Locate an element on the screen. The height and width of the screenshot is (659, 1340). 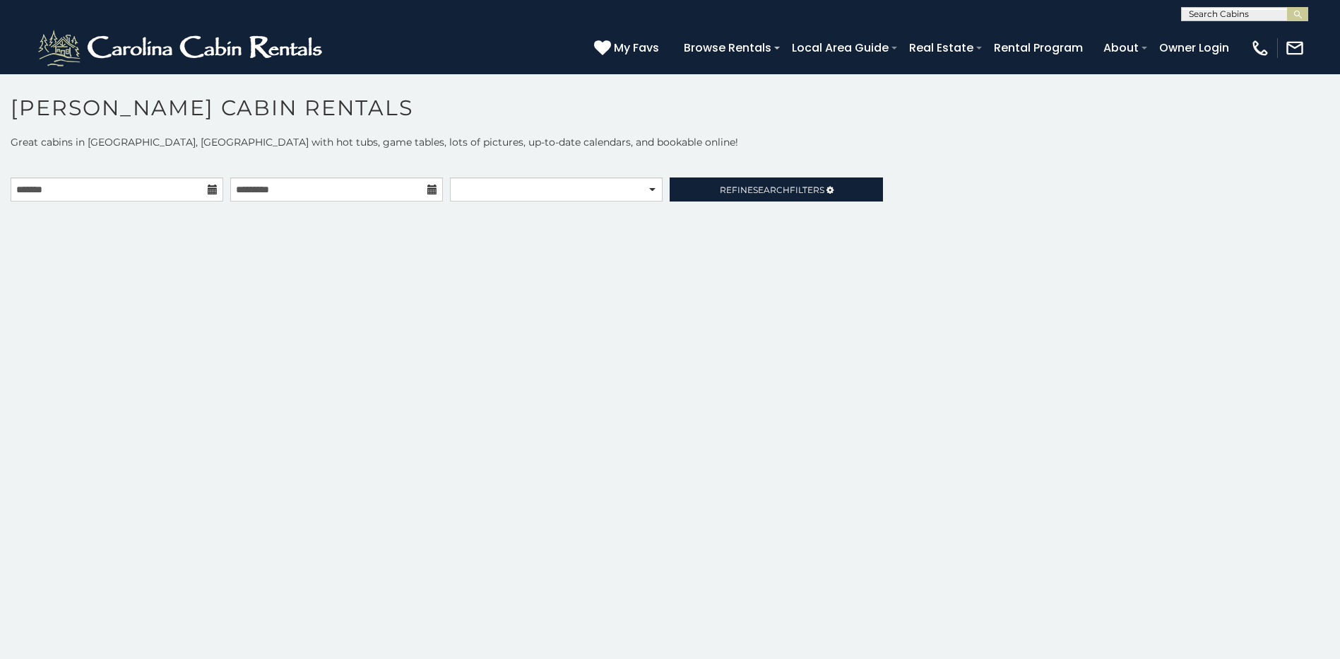
span: My Favs is located at coordinates (637, 47).